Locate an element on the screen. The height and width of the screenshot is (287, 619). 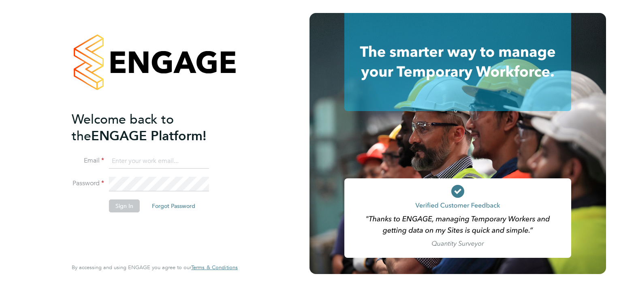
span: Terms & Conditions is located at coordinates (214, 267).